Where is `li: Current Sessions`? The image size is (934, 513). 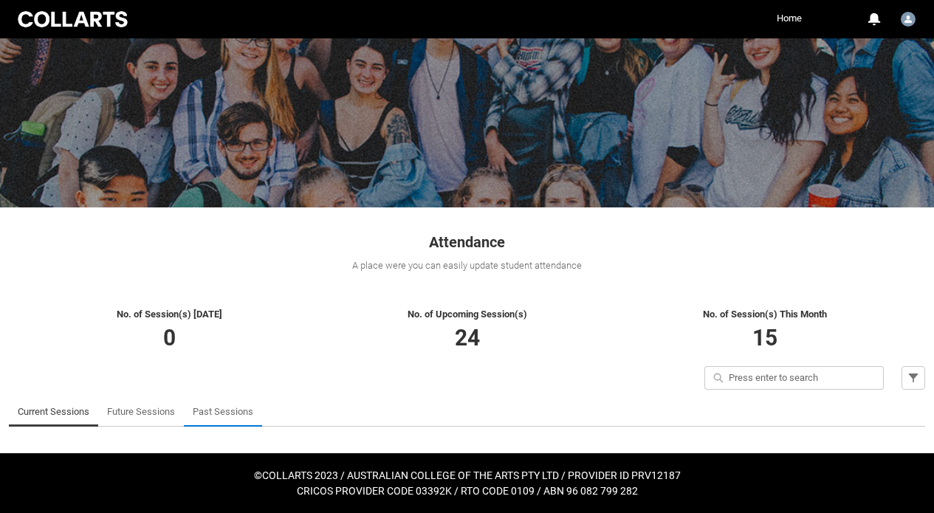
li: Current Sessions is located at coordinates (53, 412).